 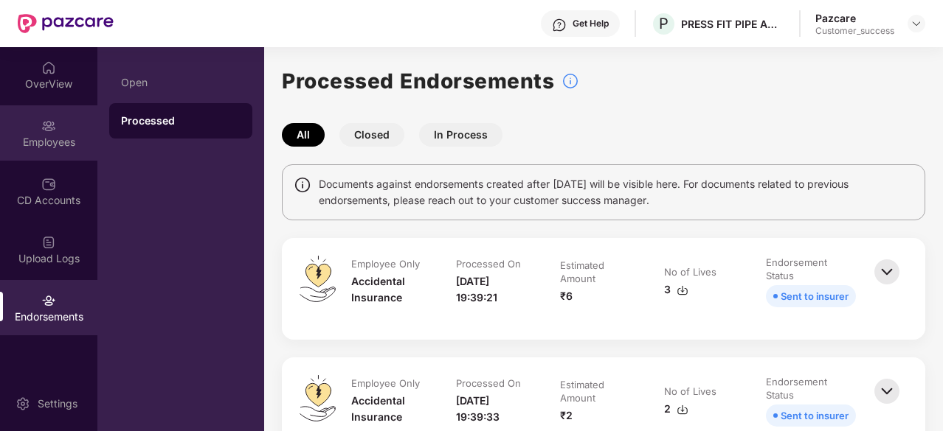 I want to click on div: PRESS FIT PIPE AND PROFILE, so click(x=732, y=24).